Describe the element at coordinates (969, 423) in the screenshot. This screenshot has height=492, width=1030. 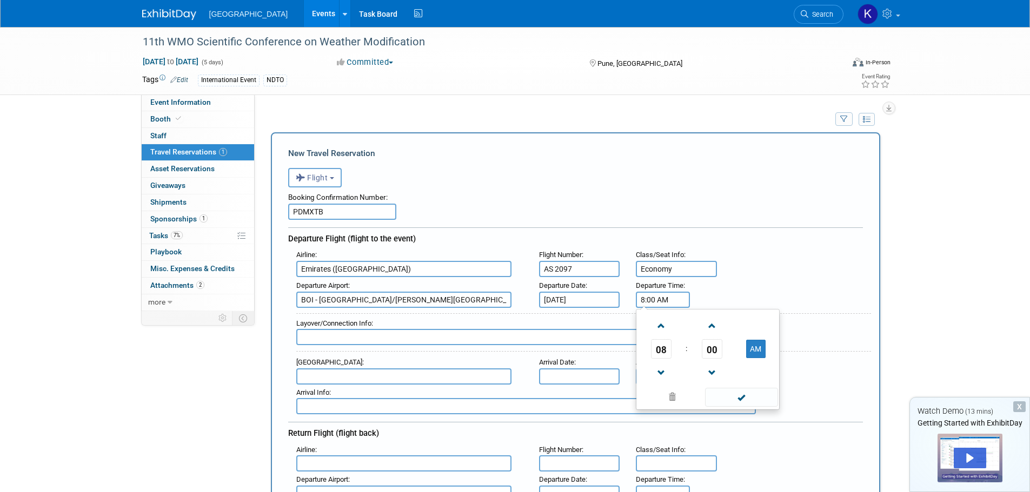
I see `div: Getting Started with ExhibitDay` at that location.